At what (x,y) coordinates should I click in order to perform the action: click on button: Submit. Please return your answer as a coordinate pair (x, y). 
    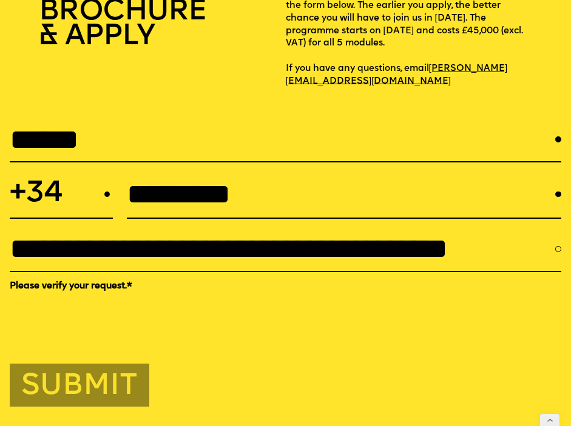
    Looking at the image, I should click on (79, 386).